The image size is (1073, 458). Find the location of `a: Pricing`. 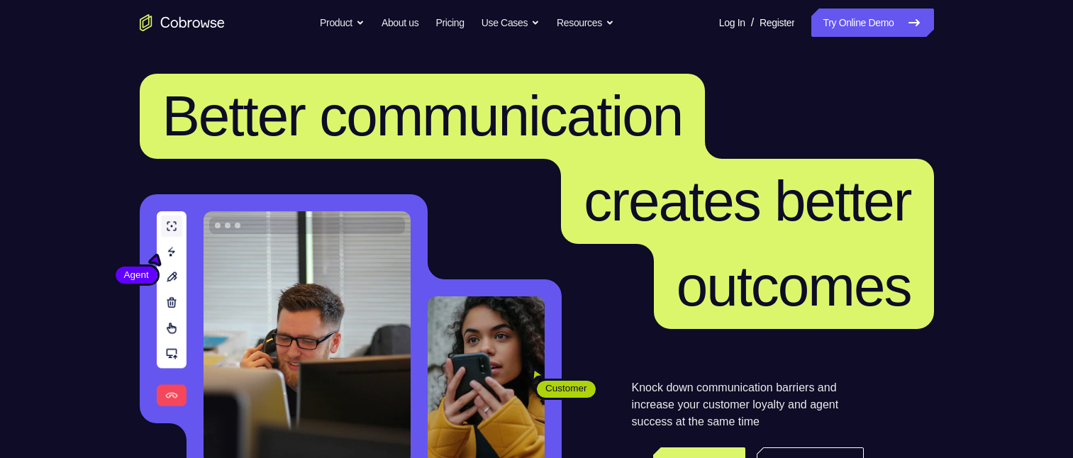

a: Pricing is located at coordinates (450, 23).